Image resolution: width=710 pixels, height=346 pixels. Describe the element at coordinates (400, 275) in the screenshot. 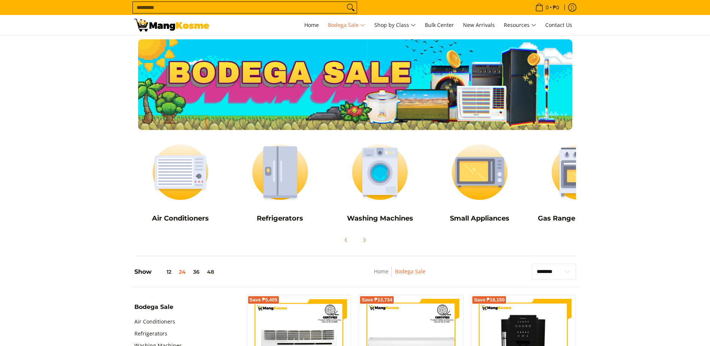

I see `nav: Breadcrumbs` at that location.